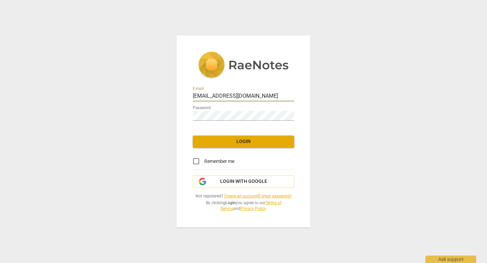  I want to click on span: Not registered? |, so click(244, 196).